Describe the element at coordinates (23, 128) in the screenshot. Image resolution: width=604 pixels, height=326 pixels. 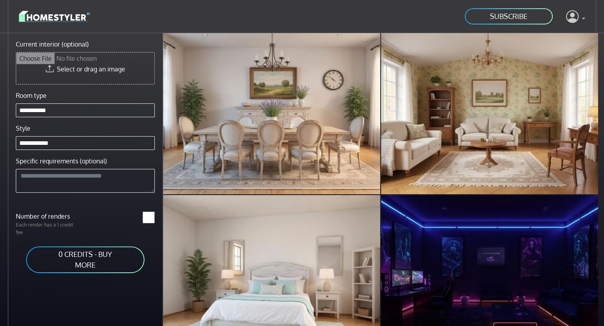
I see `label: Style` at that location.